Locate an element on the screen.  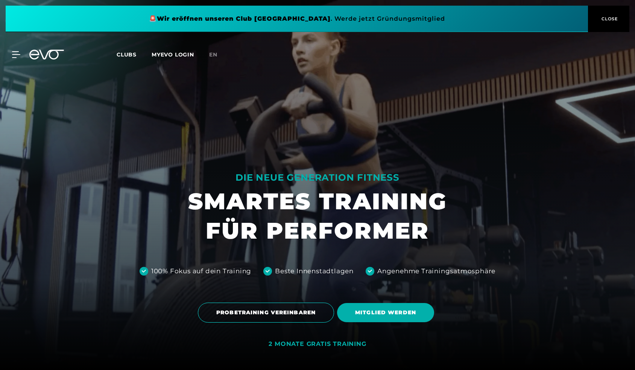
a: Clubs is located at coordinates (134, 54).